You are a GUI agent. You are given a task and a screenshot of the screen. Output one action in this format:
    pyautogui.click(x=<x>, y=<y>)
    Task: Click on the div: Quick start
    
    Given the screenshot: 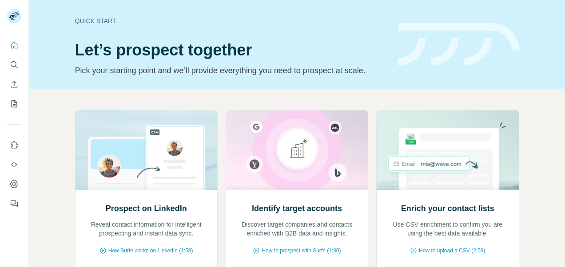 What is the action you would take?
    pyautogui.click(x=231, y=21)
    